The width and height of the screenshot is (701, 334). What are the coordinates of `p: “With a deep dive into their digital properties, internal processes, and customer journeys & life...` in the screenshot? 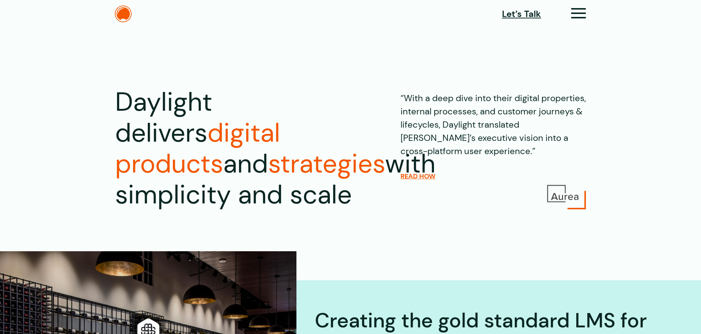 It's located at (493, 122).